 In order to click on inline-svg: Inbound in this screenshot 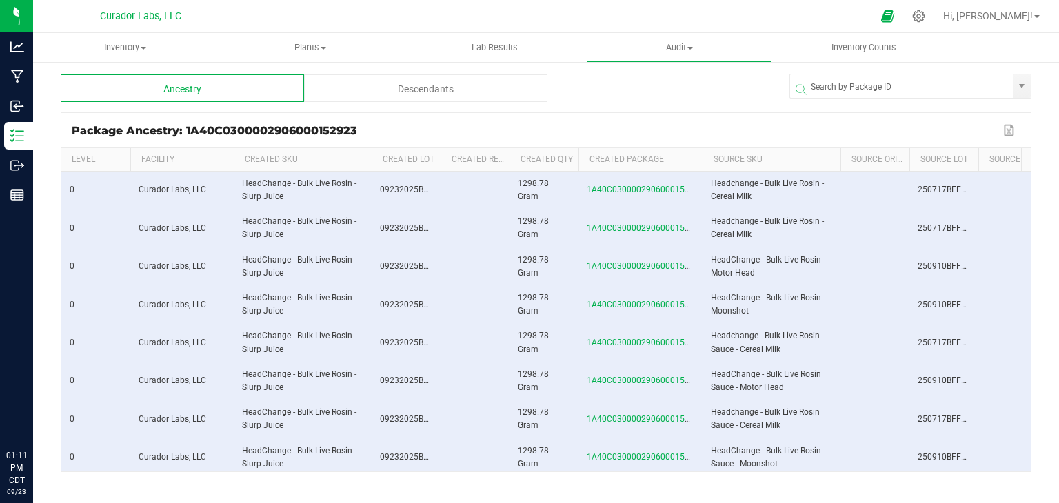, I will do `click(17, 106)`.